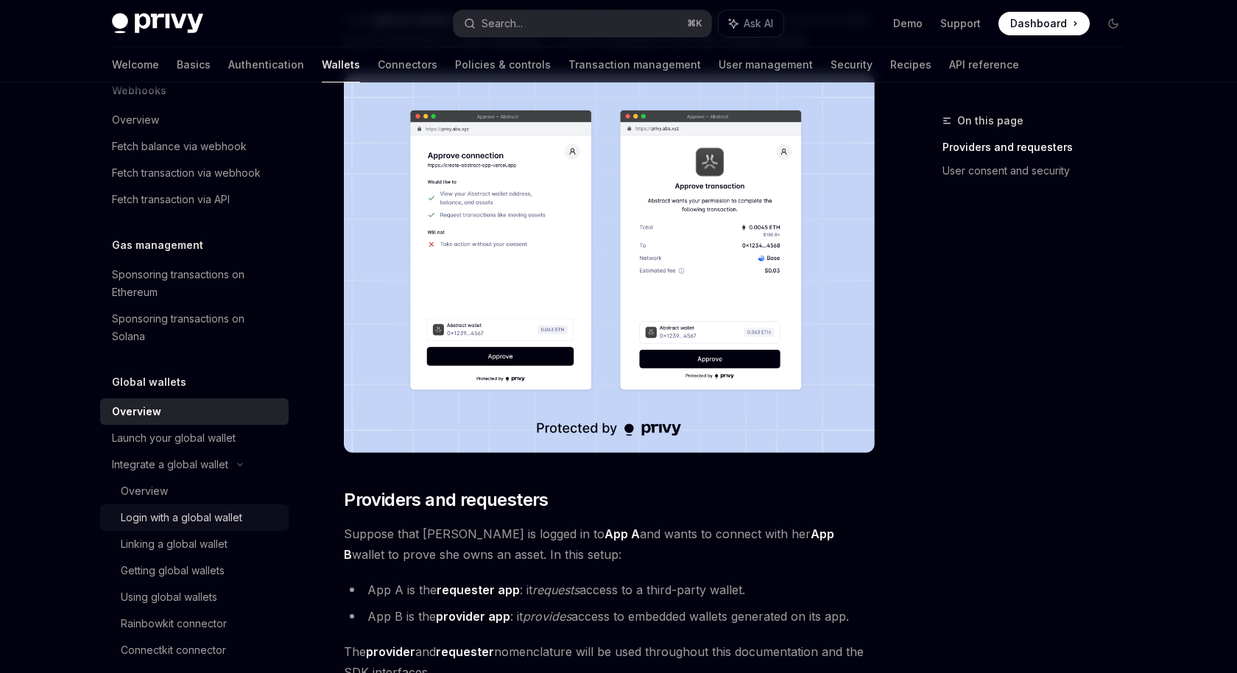  What do you see at coordinates (174, 438) in the screenshot?
I see `div: Launch your global wallet` at bounding box center [174, 438].